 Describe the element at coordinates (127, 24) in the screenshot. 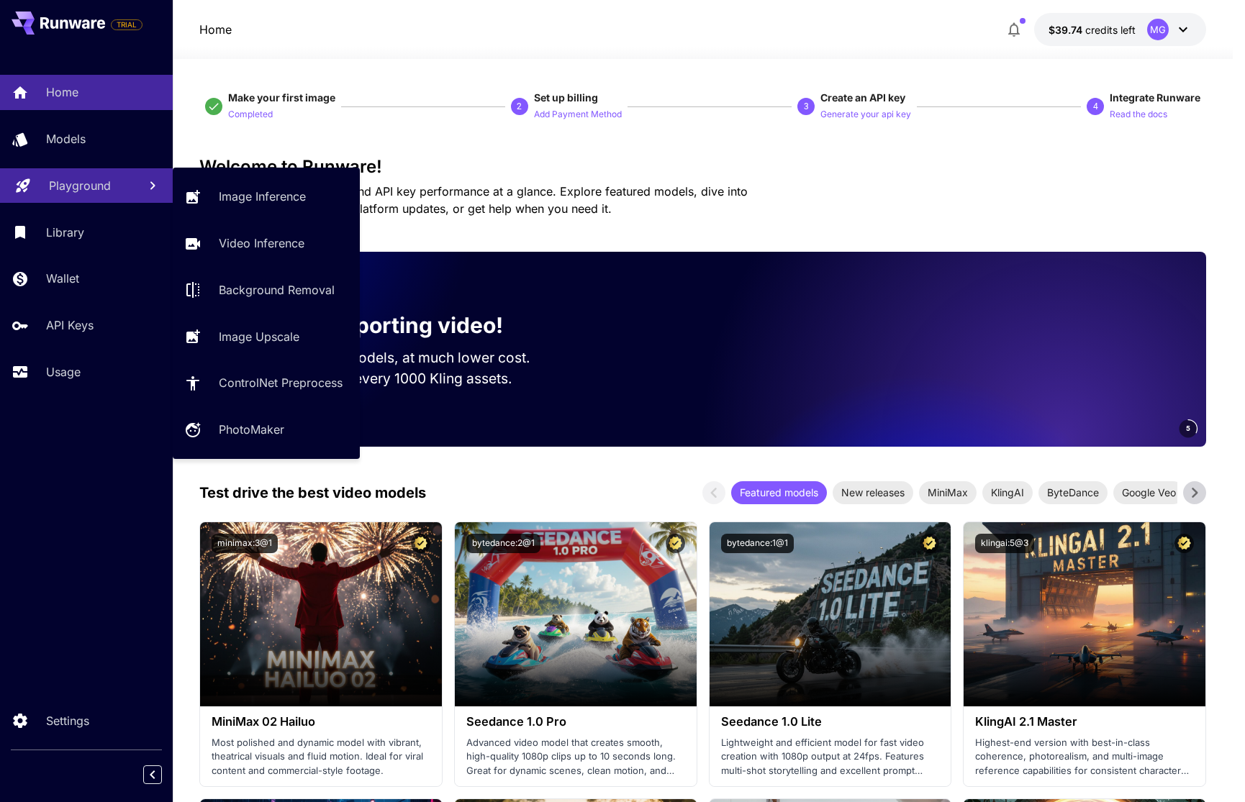

I see `span: Add your payment card to enable full platform functionality.` at that location.